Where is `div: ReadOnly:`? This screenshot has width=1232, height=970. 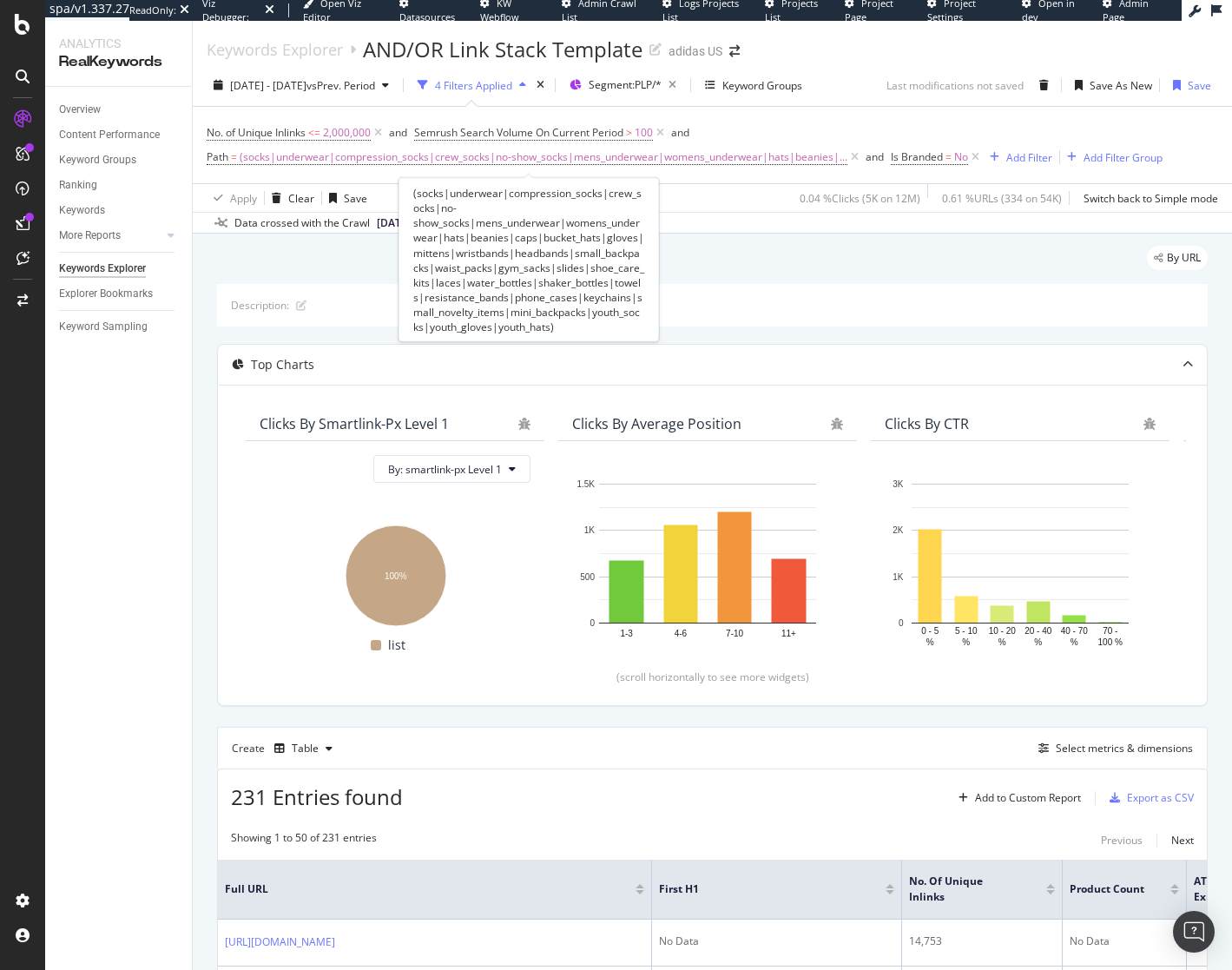 div: ReadOnly: is located at coordinates (152, 10).